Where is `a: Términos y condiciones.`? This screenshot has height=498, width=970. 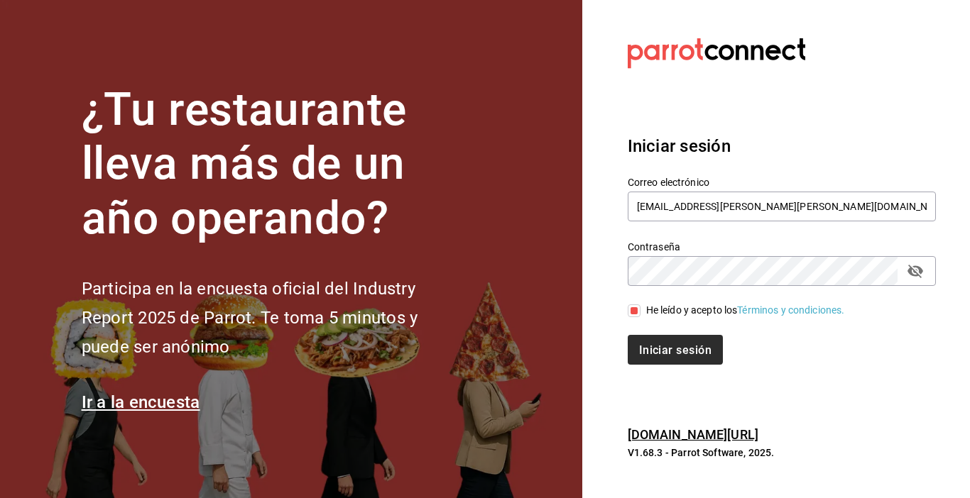 a: Términos y condiciones. is located at coordinates (790, 310).